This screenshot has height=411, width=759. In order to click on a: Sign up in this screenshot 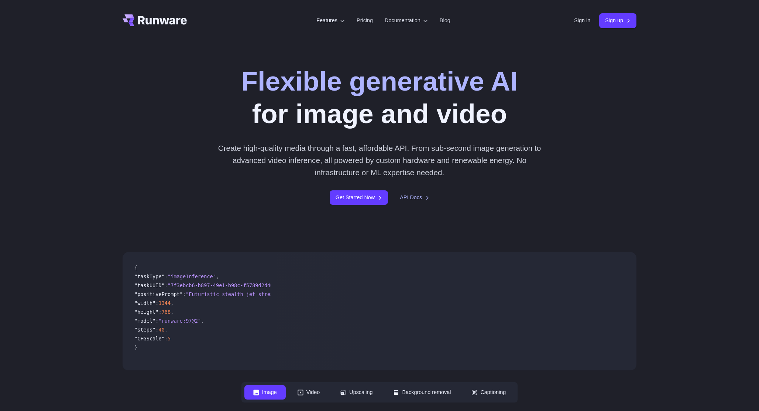, I will do `click(618, 20)`.